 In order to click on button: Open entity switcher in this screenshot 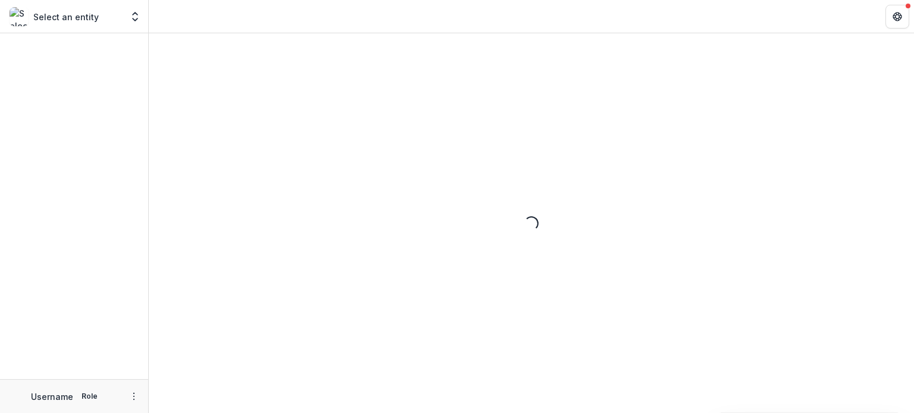, I will do `click(135, 17)`.